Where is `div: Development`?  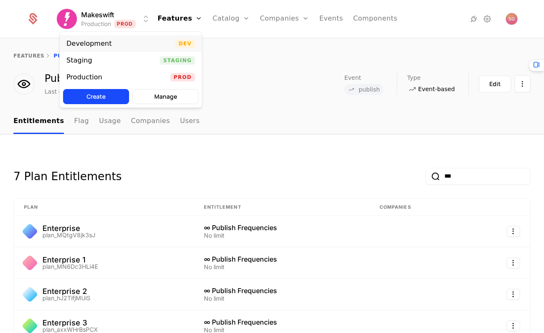
div: Development is located at coordinates (89, 44).